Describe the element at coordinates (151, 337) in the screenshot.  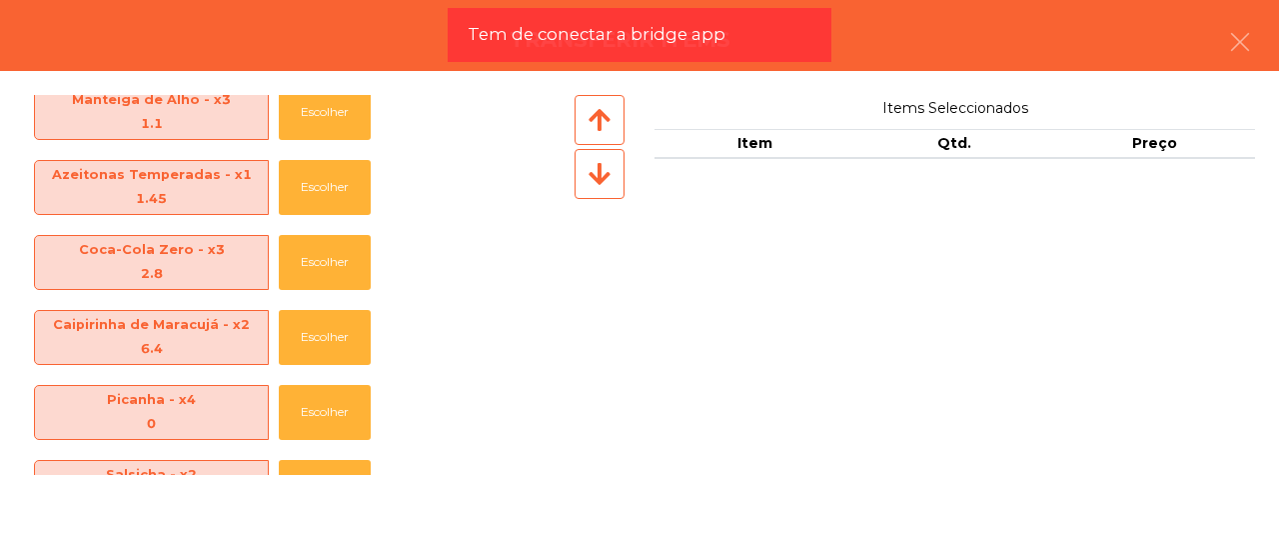
I see `span: Caipirinha de Maracujá - x2` at that location.